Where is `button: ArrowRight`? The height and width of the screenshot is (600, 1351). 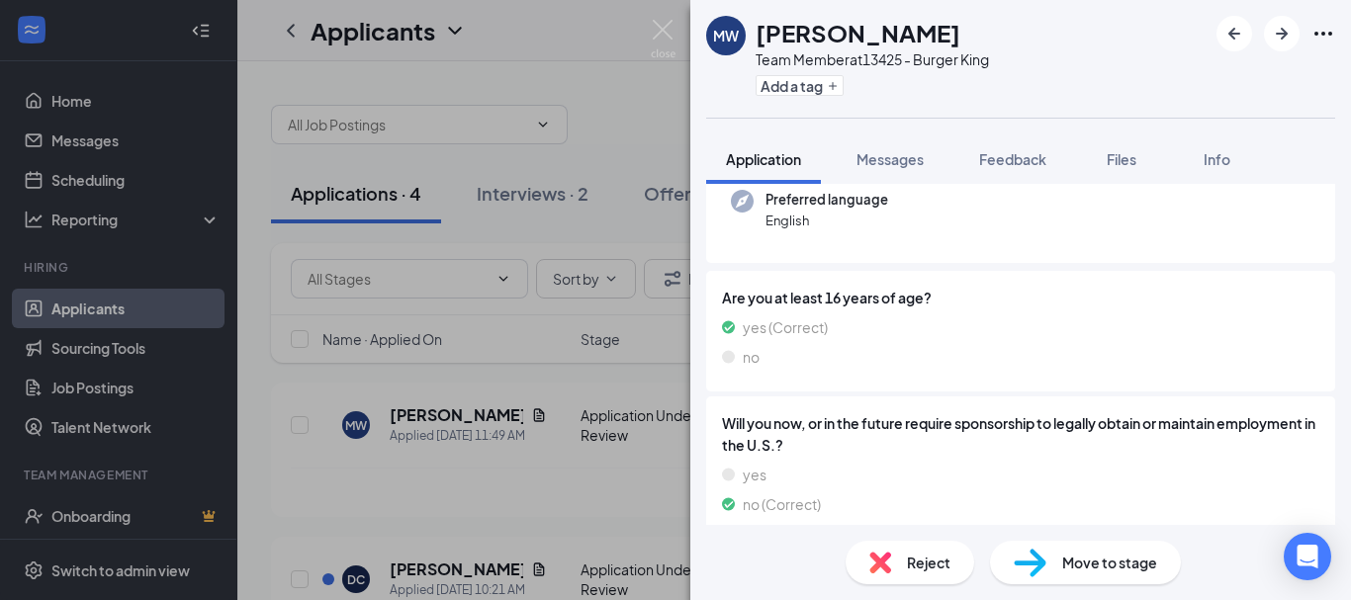
button: ArrowRight is located at coordinates (1282, 34).